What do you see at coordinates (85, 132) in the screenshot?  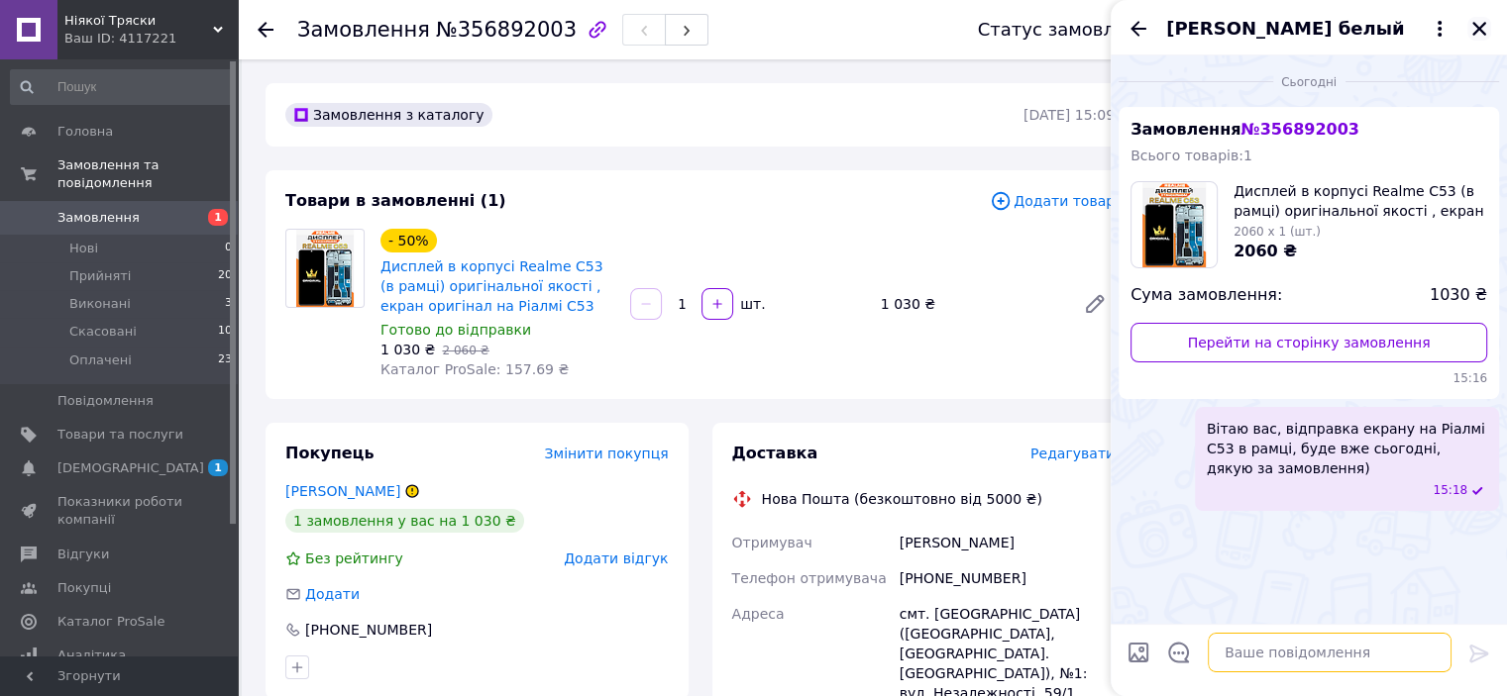 I see `span: Головна` at bounding box center [85, 132].